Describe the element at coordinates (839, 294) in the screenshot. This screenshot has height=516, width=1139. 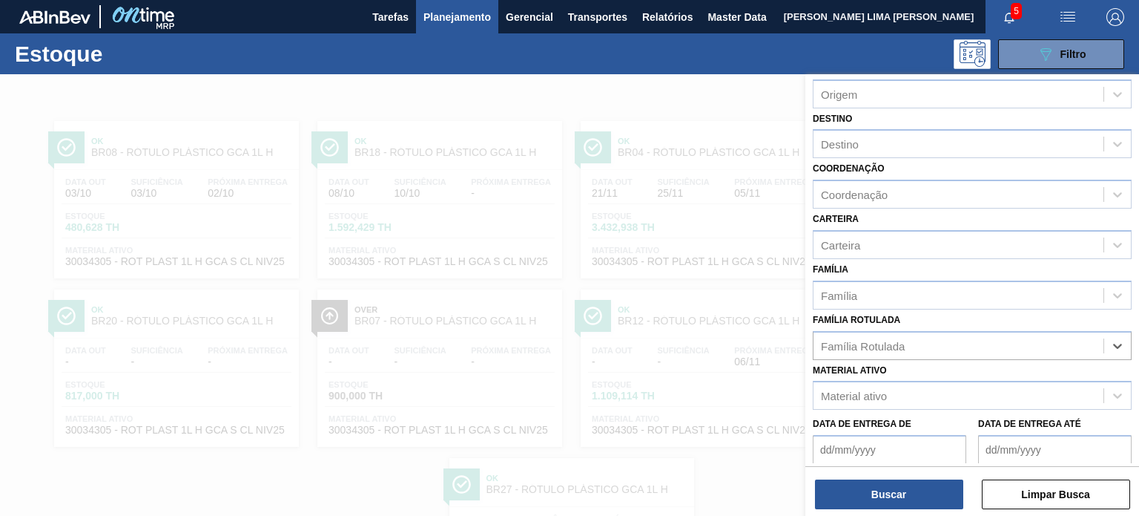
I see `div: Família` at that location.